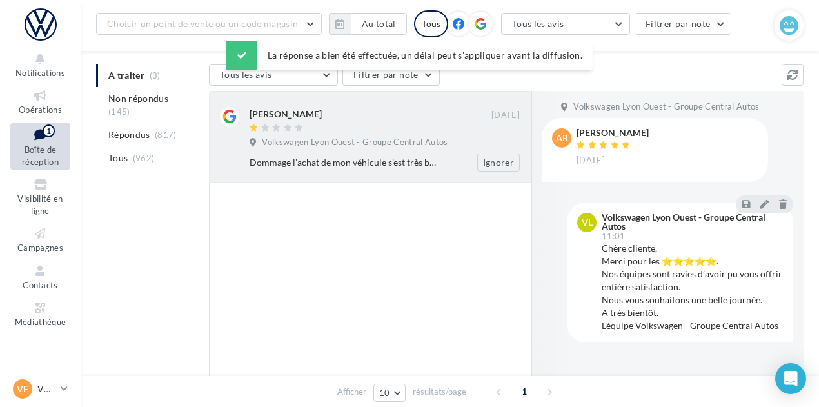  I want to click on span: (145), so click(119, 112).